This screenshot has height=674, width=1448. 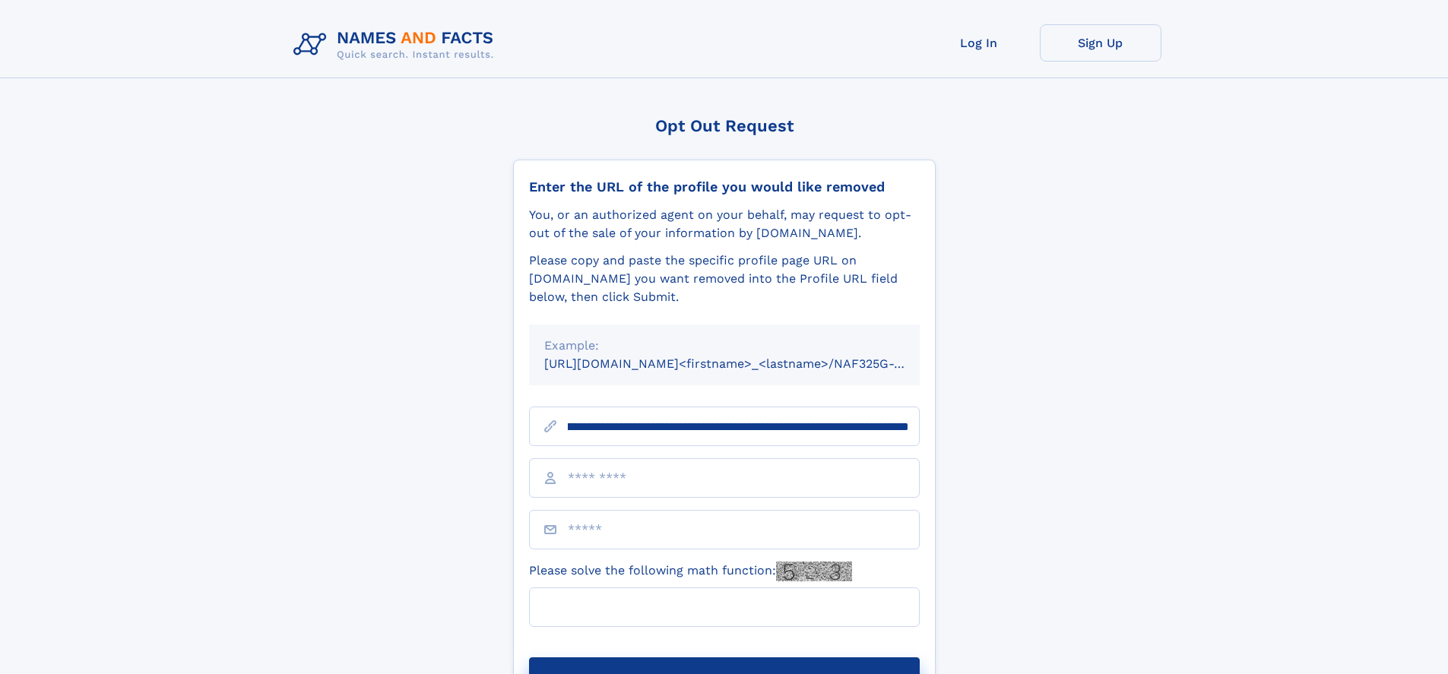 What do you see at coordinates (1101, 43) in the screenshot?
I see `a: Sign Up` at bounding box center [1101, 43].